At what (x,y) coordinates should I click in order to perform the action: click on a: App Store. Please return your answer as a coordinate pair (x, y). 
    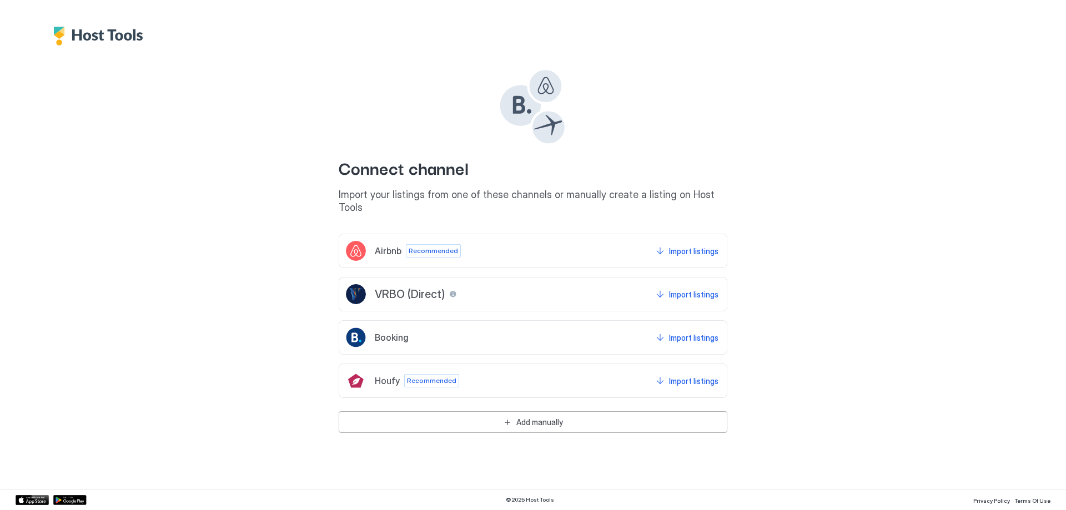
    Looking at the image, I should click on (32, 500).